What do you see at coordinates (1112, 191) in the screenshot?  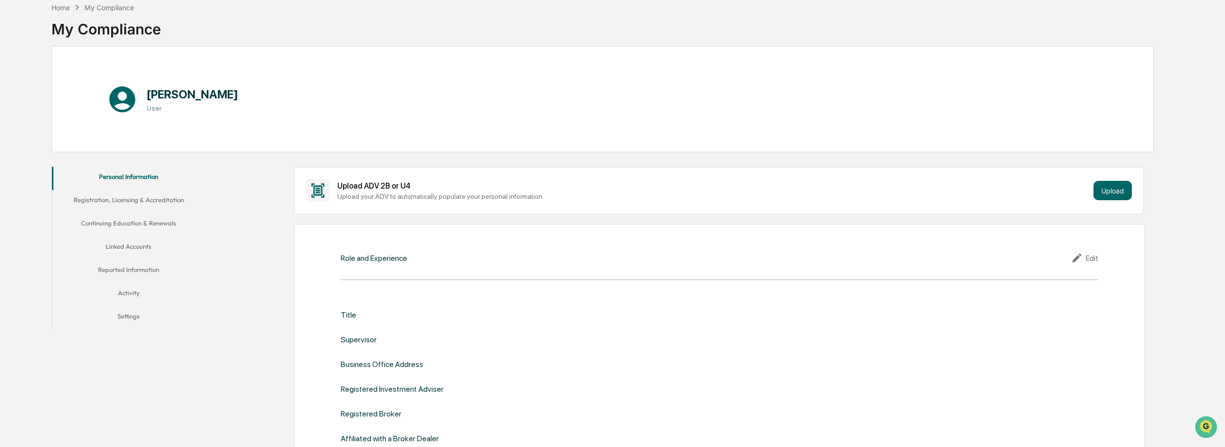 I see `button: Upload` at bounding box center [1112, 191].